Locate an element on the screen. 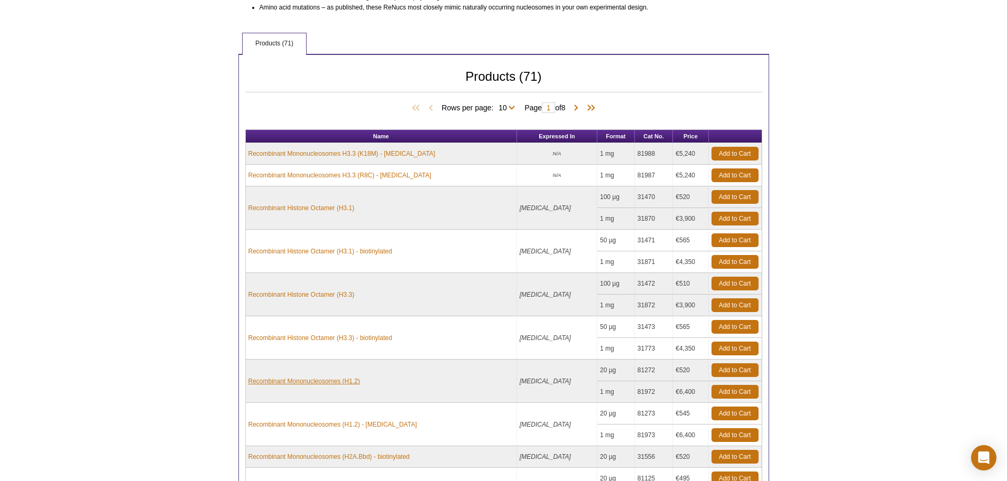 The height and width of the screenshot is (481, 1007). td: 31872 is located at coordinates (654, 305).